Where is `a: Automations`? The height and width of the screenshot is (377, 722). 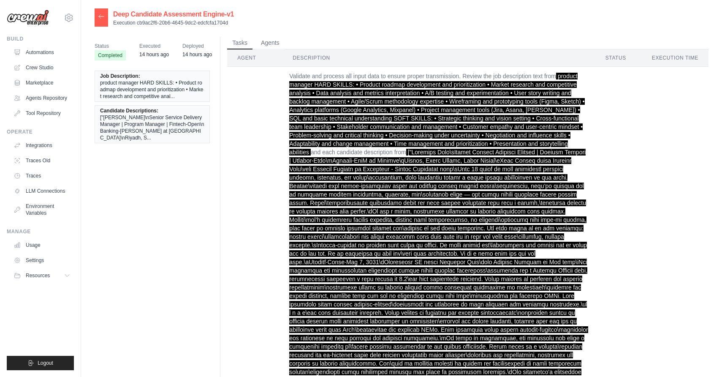
a: Automations is located at coordinates (42, 52).